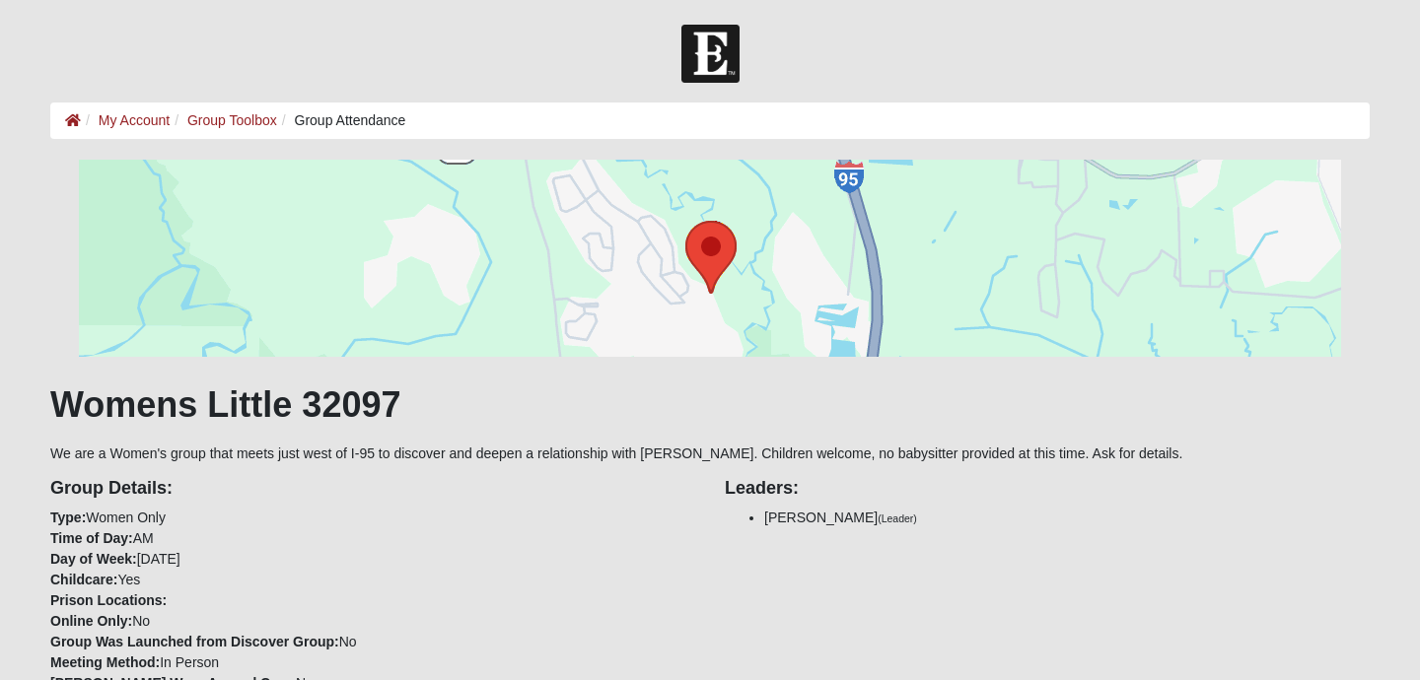 The image size is (1420, 680). I want to click on strong: Time of Day:, so click(92, 538).